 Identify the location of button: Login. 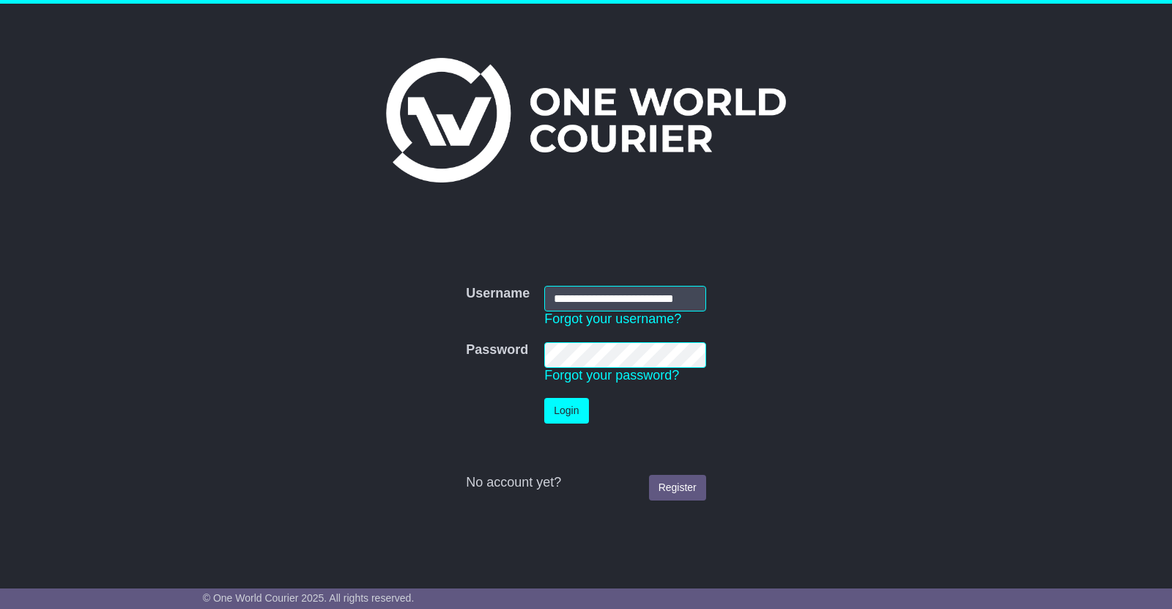
(566, 410).